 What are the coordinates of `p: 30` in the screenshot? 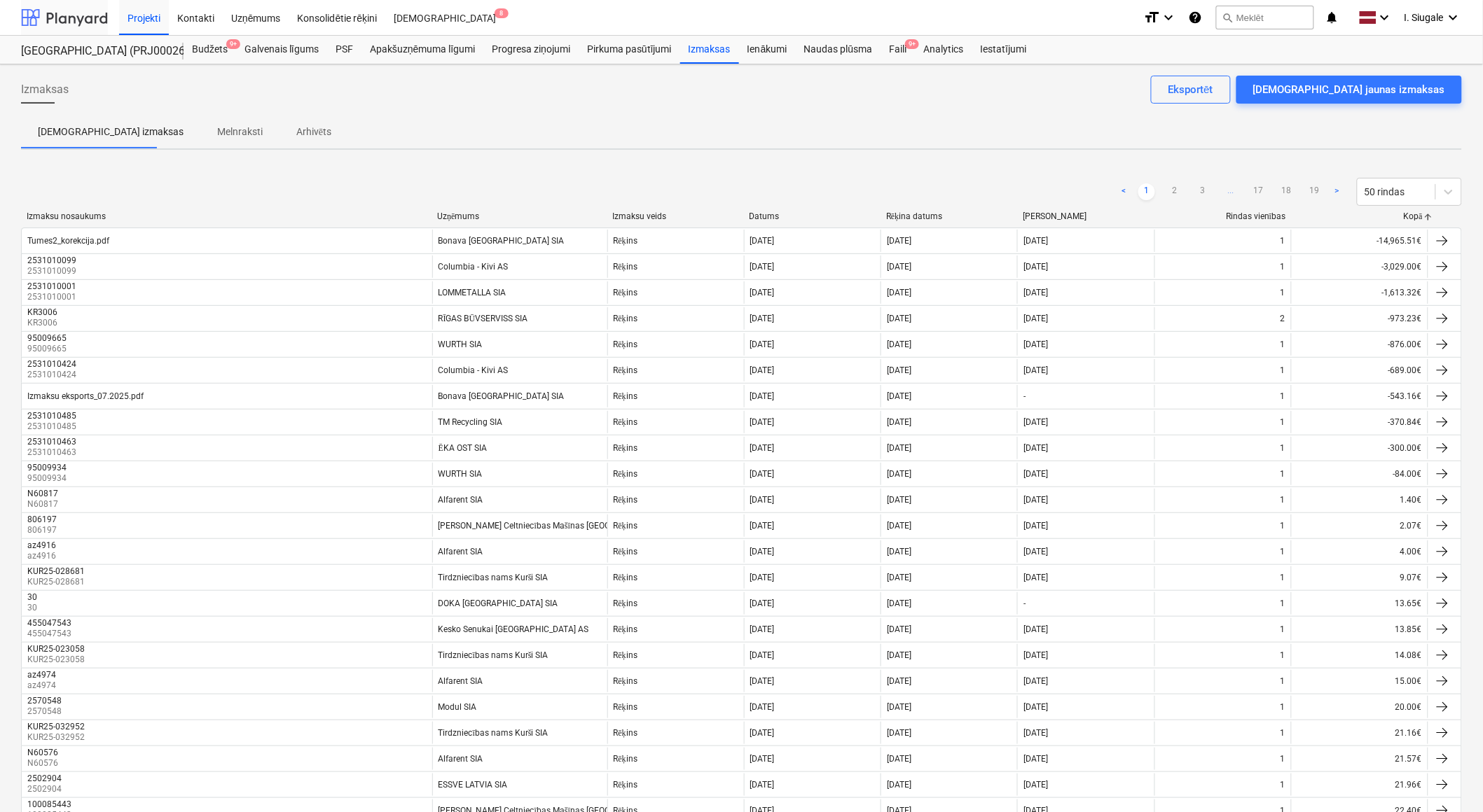 It's located at (33, 608).